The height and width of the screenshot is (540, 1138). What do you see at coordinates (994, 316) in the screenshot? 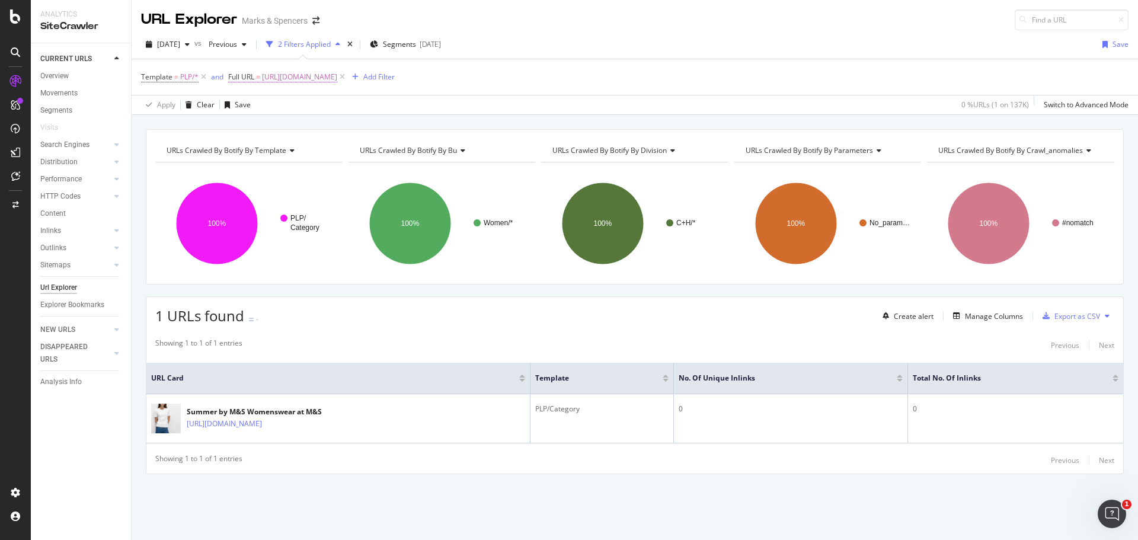
I see `div: Manage Columns` at bounding box center [994, 316].